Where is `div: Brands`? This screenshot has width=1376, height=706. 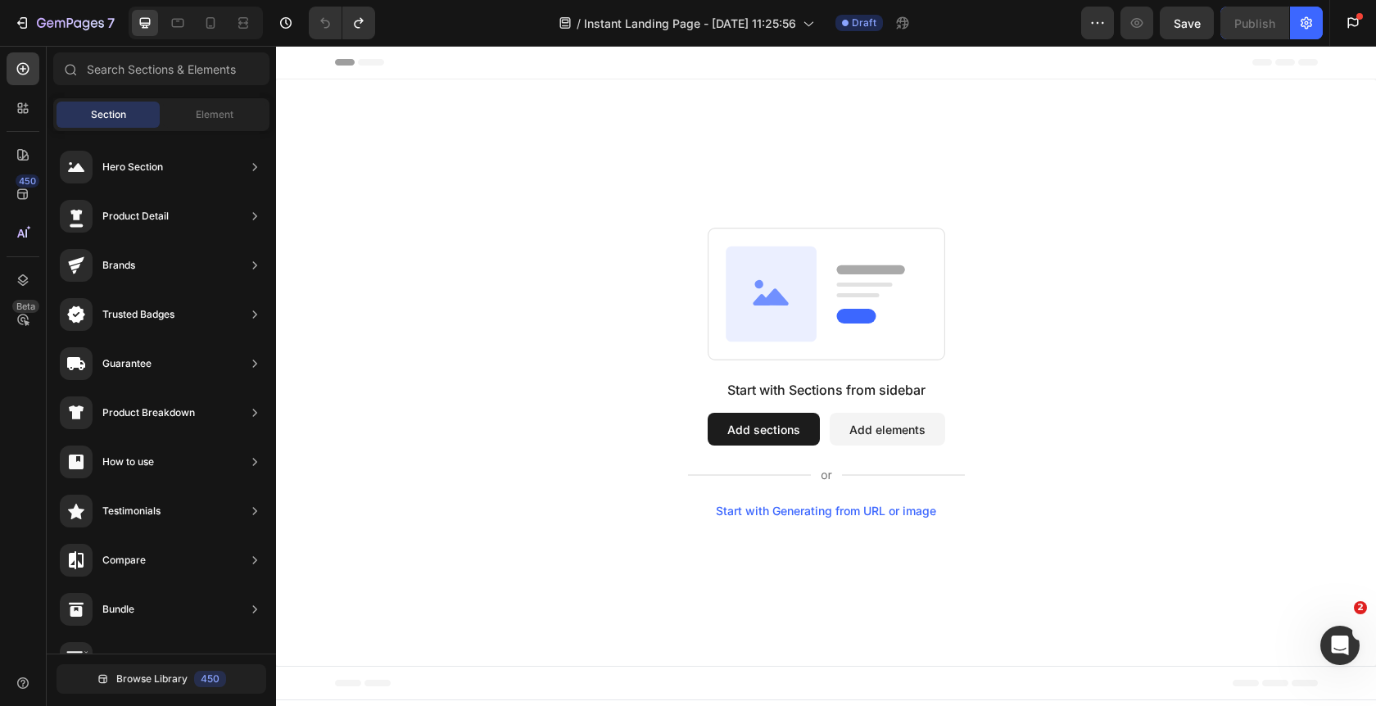 div: Brands is located at coordinates (119, 265).